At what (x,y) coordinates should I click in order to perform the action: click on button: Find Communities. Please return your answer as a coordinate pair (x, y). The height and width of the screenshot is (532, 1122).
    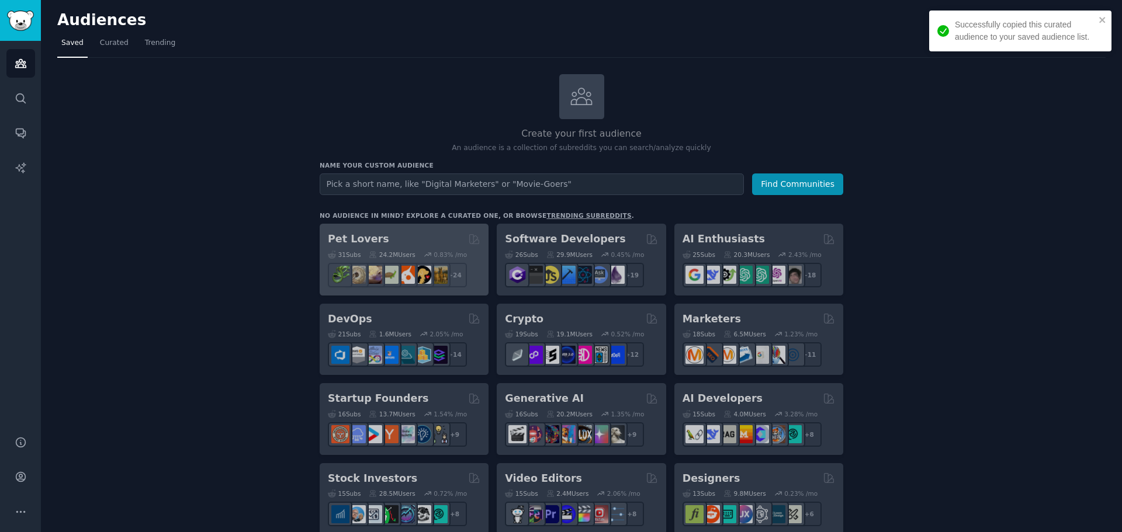
    Looking at the image, I should click on (798, 184).